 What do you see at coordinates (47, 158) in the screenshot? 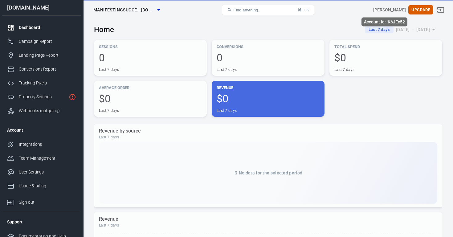
I see `div: Team Management` at bounding box center [47, 158].